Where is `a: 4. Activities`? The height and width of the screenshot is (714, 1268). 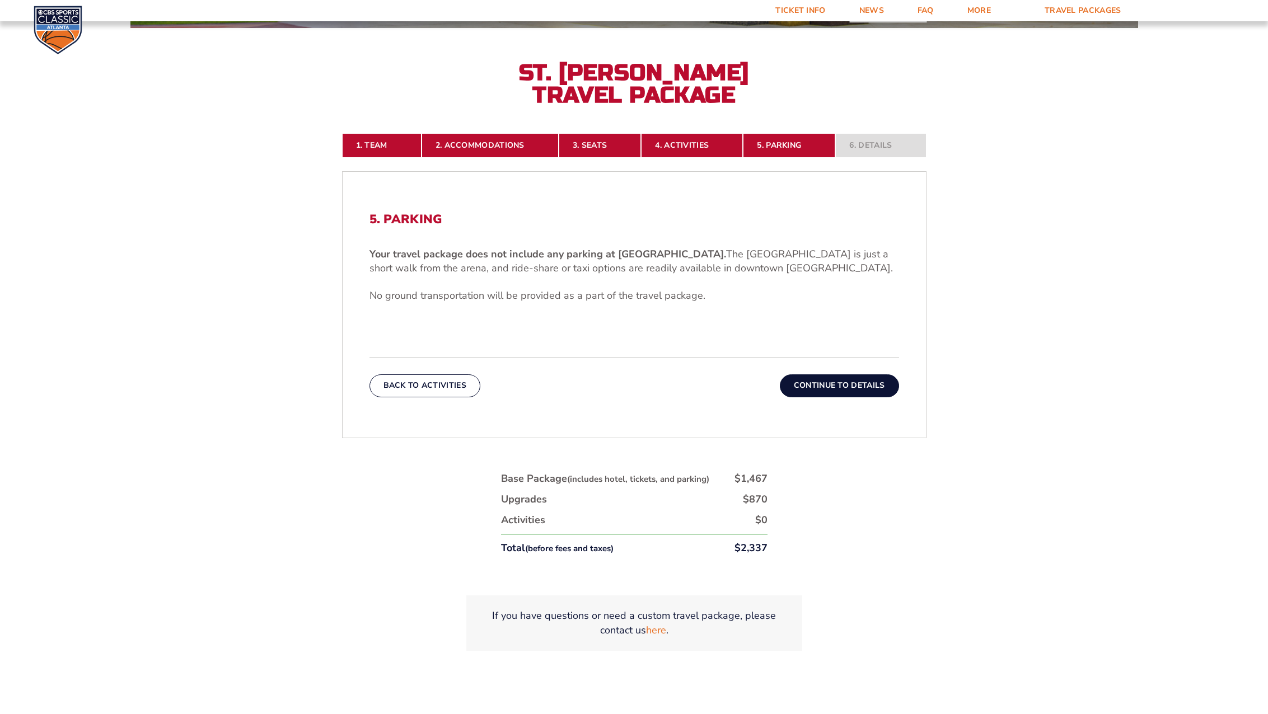 a: 4. Activities is located at coordinates (692, 146).